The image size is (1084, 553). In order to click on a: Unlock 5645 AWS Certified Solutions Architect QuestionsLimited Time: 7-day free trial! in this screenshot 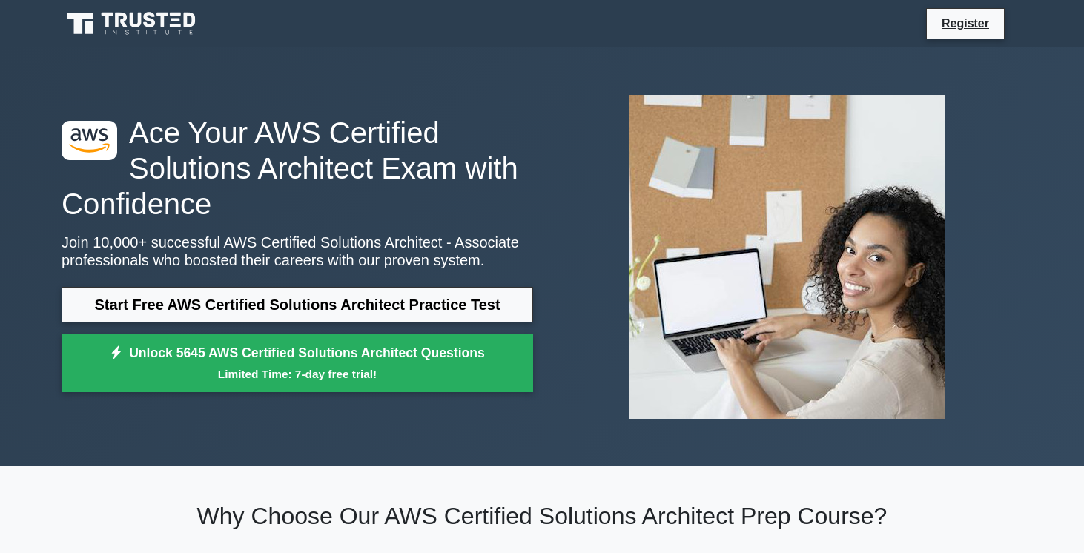, I will do `click(297, 363)`.